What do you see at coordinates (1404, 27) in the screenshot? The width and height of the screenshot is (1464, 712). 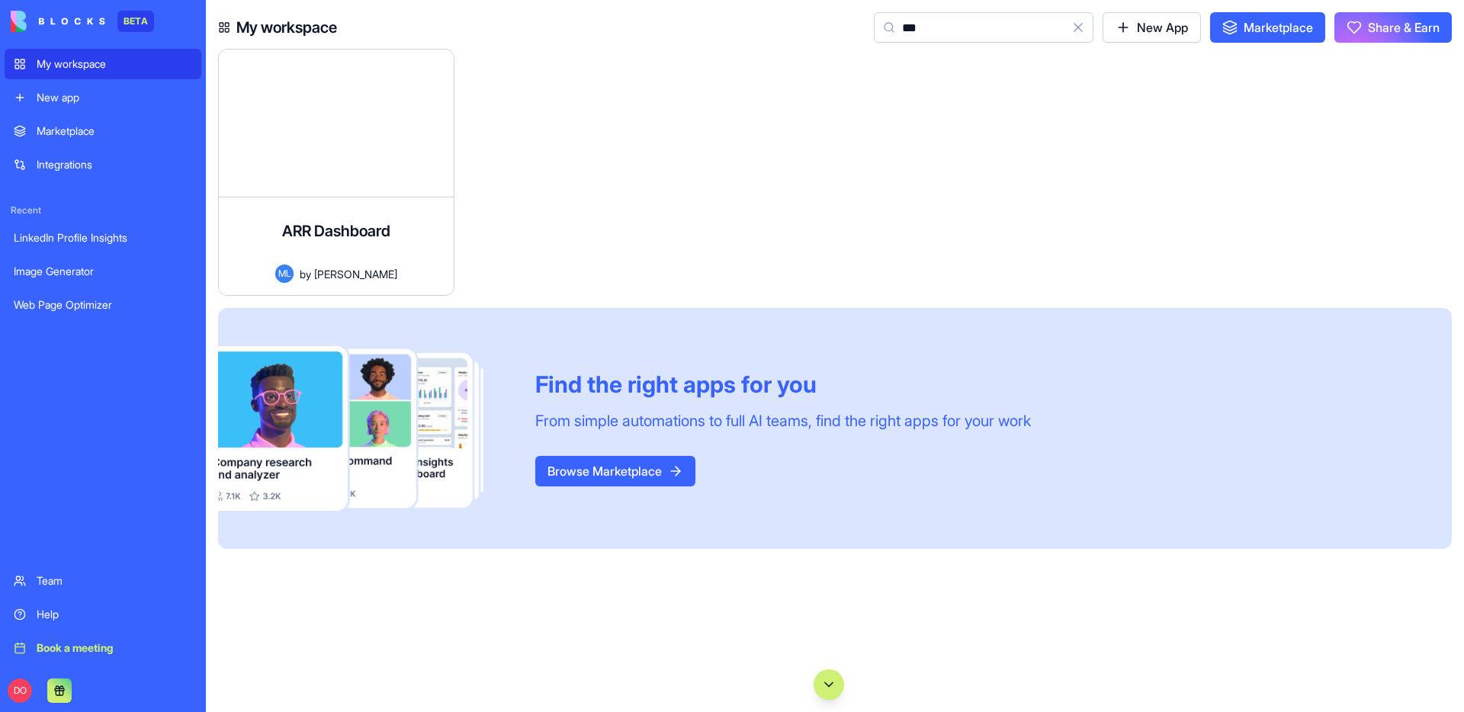 I see `span: Share & Earn` at bounding box center [1404, 27].